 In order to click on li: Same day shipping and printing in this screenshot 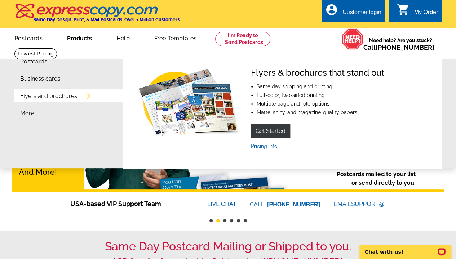, I will do `click(320, 86)`.